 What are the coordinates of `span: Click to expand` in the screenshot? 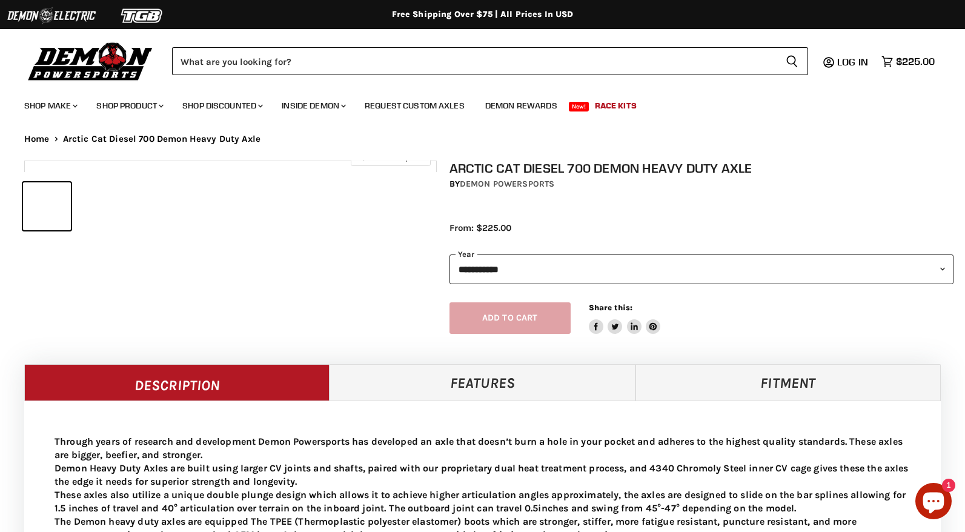 It's located at (390, 157).